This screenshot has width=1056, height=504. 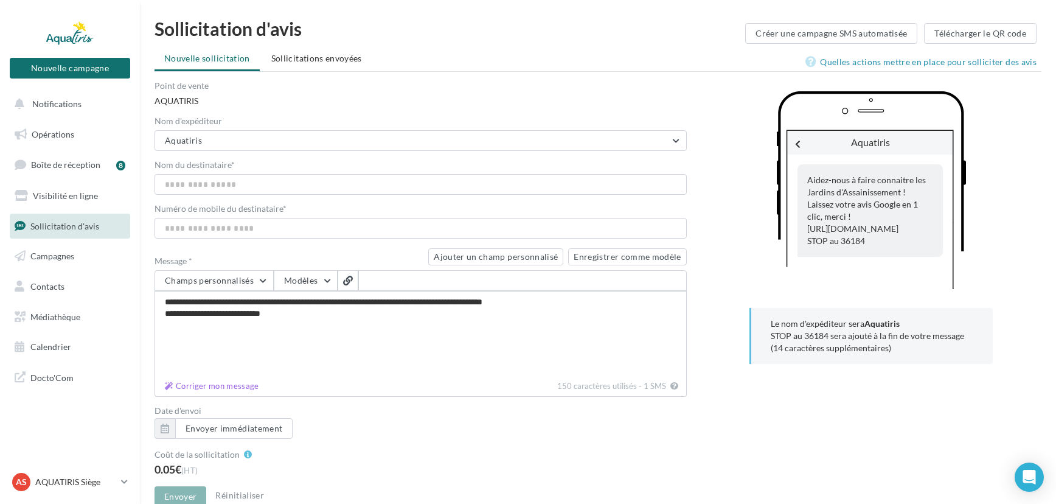 What do you see at coordinates (316, 58) in the screenshot?
I see `span: Sollicitations envoyées` at bounding box center [316, 58].